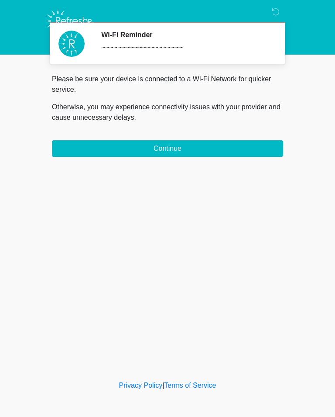  I want to click on a: Privacy Policy, so click(141, 385).